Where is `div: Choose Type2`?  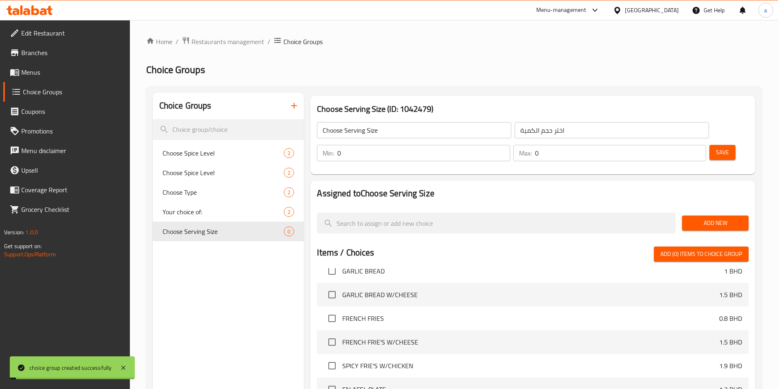
div: Choose Type2 is located at coordinates (228, 192).